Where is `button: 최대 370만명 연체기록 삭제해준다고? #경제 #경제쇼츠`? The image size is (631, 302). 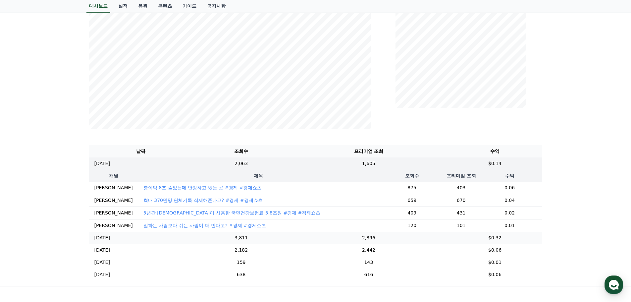
button: 최대 370만명 연체기록 삭제해준다고? #경제 #경제쇼츠 is located at coordinates (203, 200).